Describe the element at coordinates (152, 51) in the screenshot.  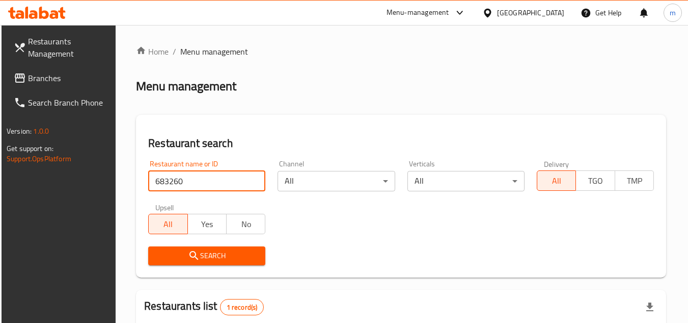
I see `a: Home` at that location.